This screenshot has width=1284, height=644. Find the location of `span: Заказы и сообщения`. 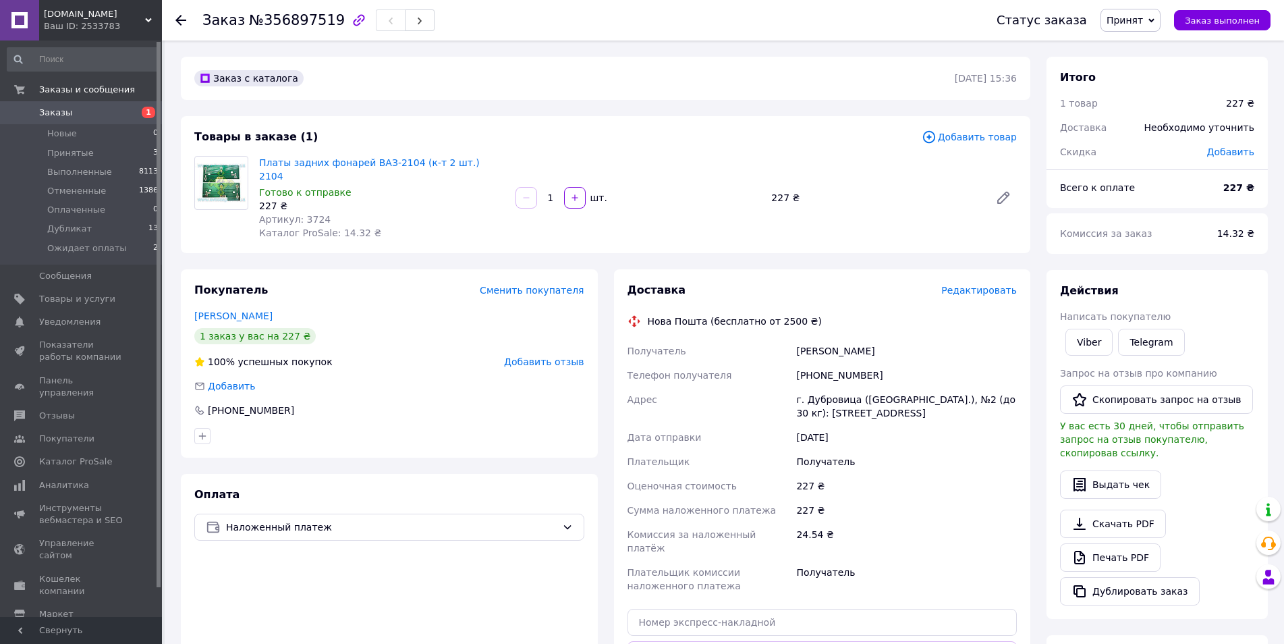

span: Заказы и сообщения is located at coordinates (87, 90).